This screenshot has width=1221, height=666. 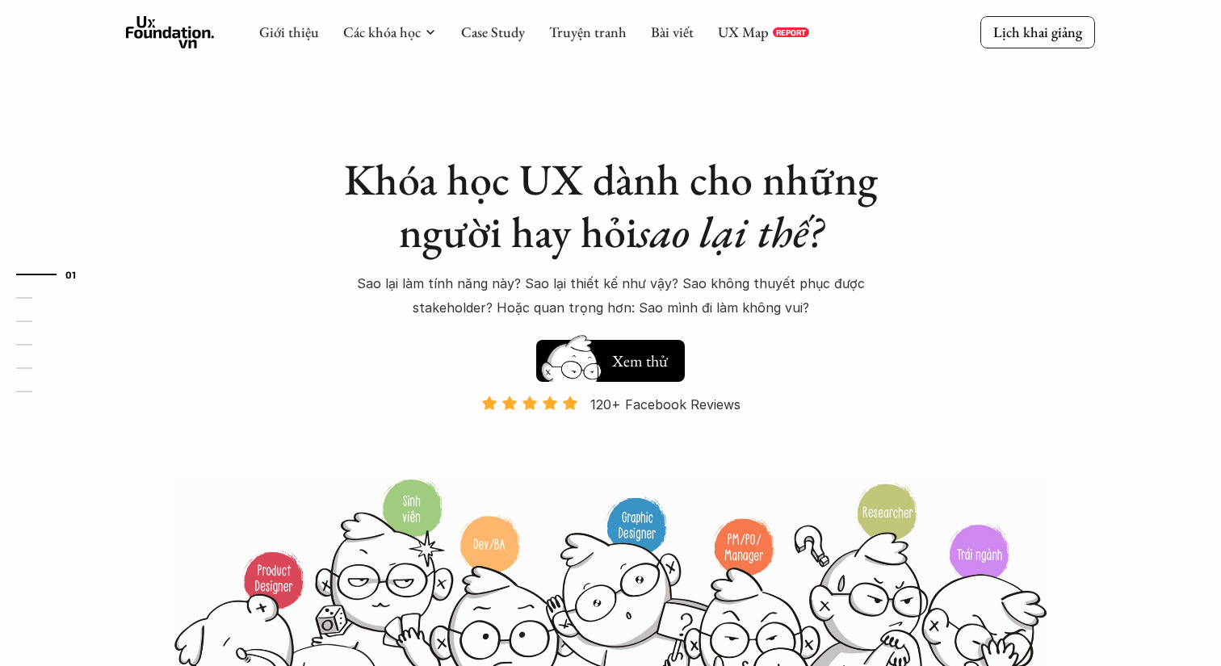 What do you see at coordinates (588, 32) in the screenshot?
I see `a: Truyện tranh` at bounding box center [588, 32].